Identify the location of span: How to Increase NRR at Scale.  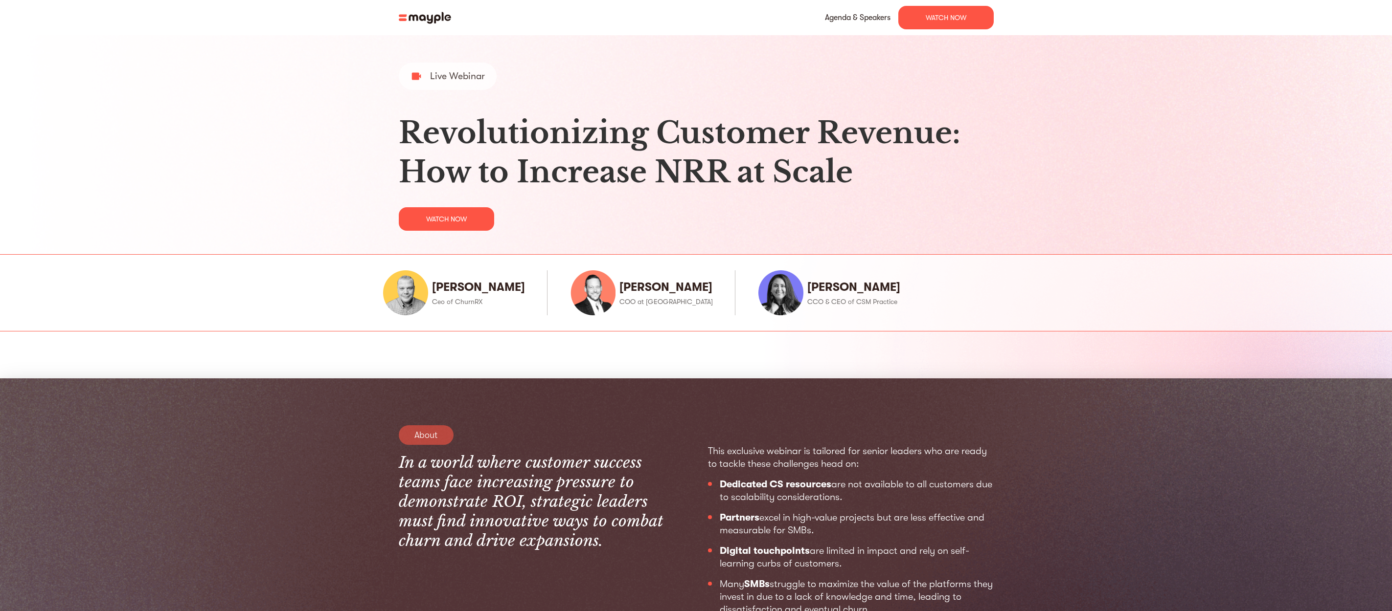
(696, 172).